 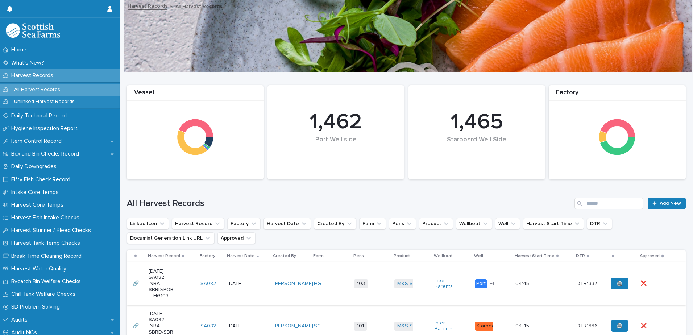 I want to click on button: Harvest Date, so click(x=287, y=224).